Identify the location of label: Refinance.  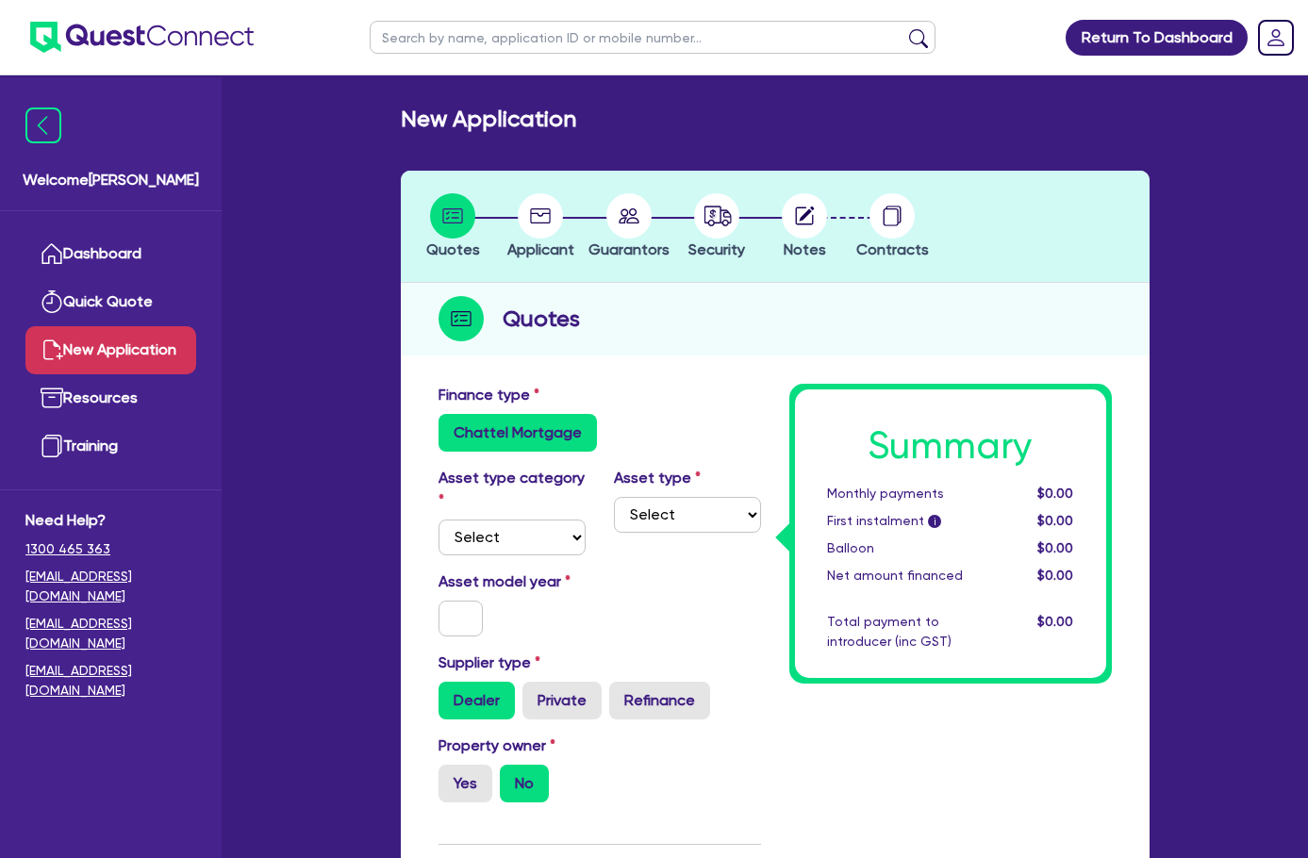
(659, 701).